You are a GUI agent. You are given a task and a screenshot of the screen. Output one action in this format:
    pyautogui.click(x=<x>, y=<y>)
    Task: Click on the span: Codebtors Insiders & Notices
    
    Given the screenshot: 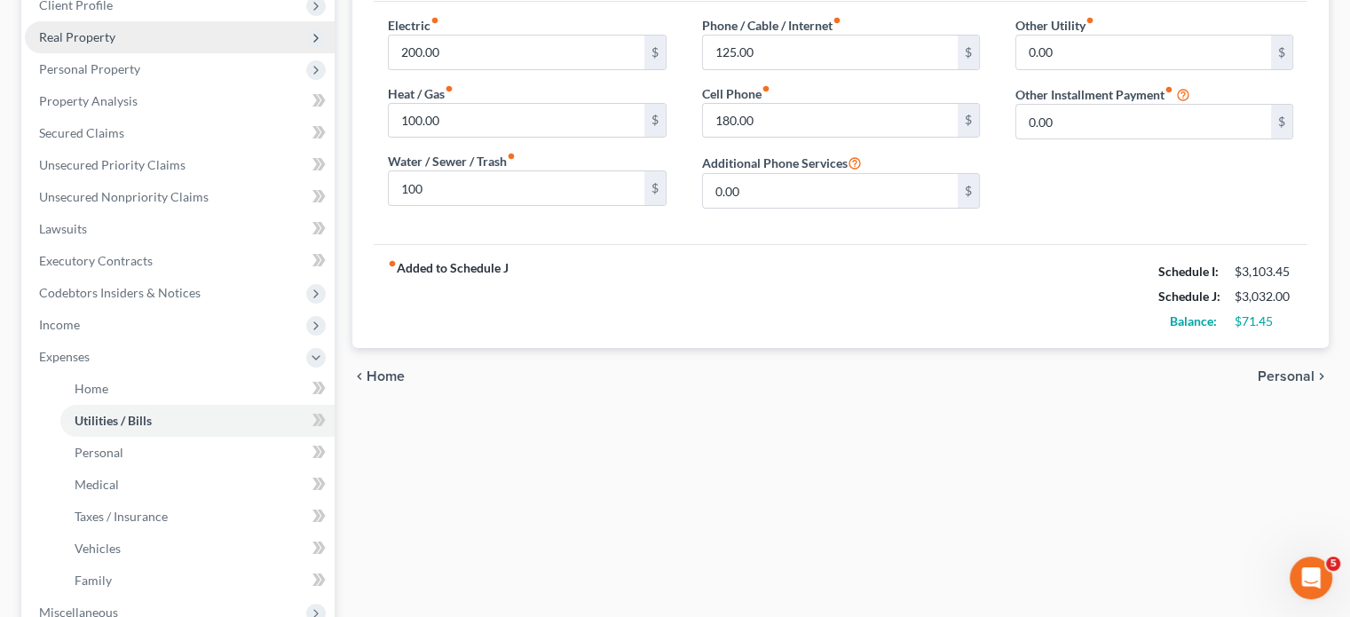 What is the action you would take?
    pyautogui.click(x=120, y=292)
    